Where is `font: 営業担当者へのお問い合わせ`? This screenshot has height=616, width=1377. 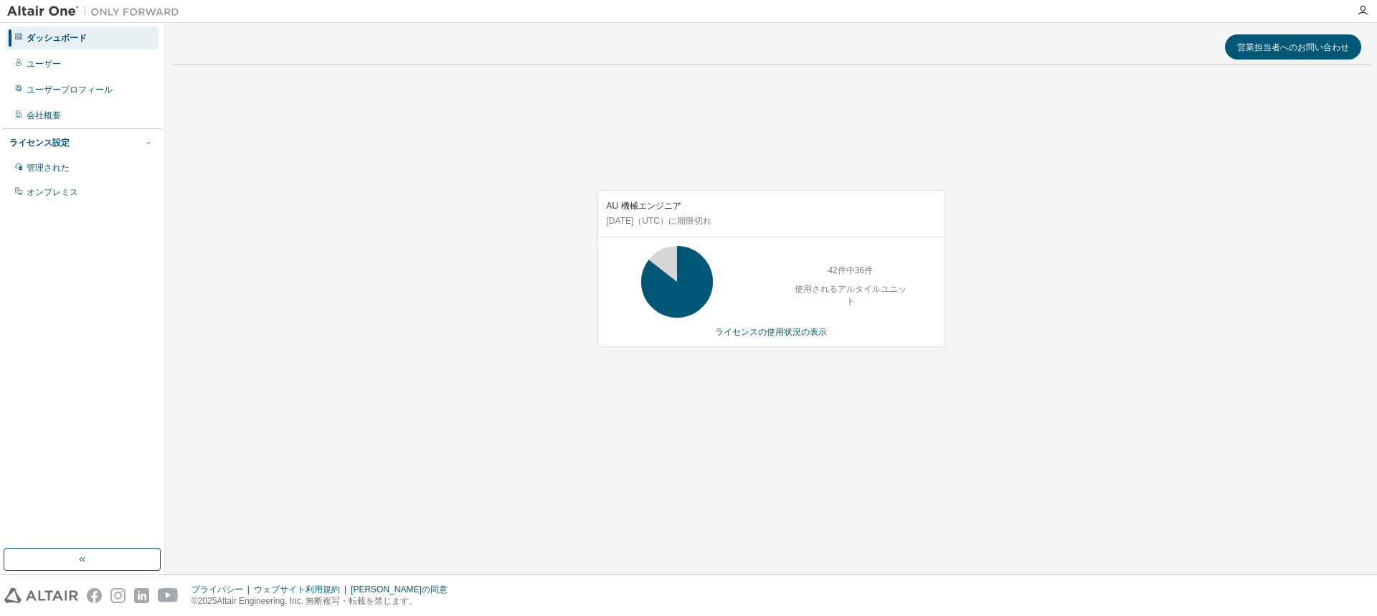
font: 営業担当者へのお問い合わせ is located at coordinates (1293, 47).